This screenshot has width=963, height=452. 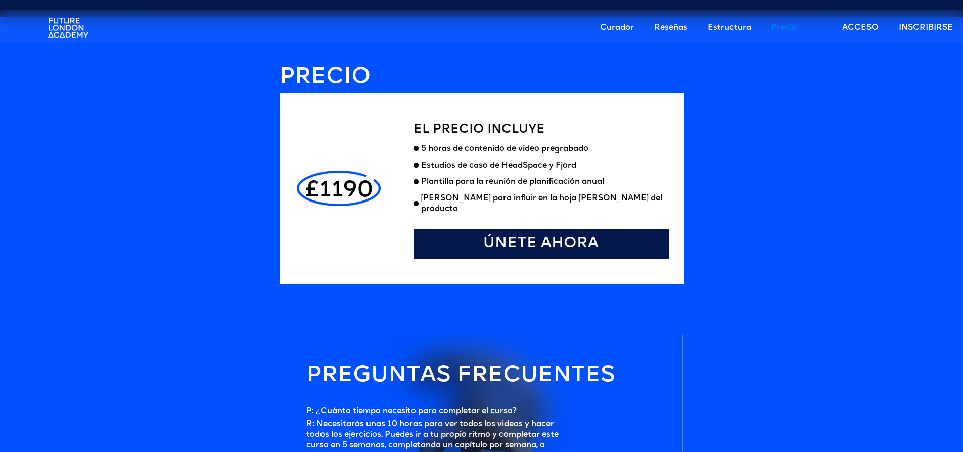 I want to click on a: Únete ahora, so click(x=541, y=244).